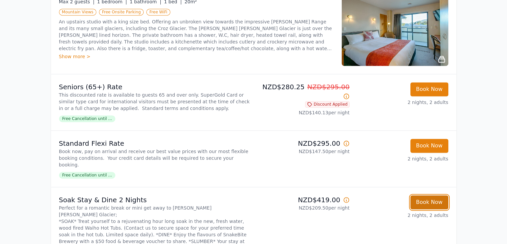 Image resolution: width=507 pixels, height=244 pixels. I want to click on p: Seniors (65+) Rate, so click(155, 87).